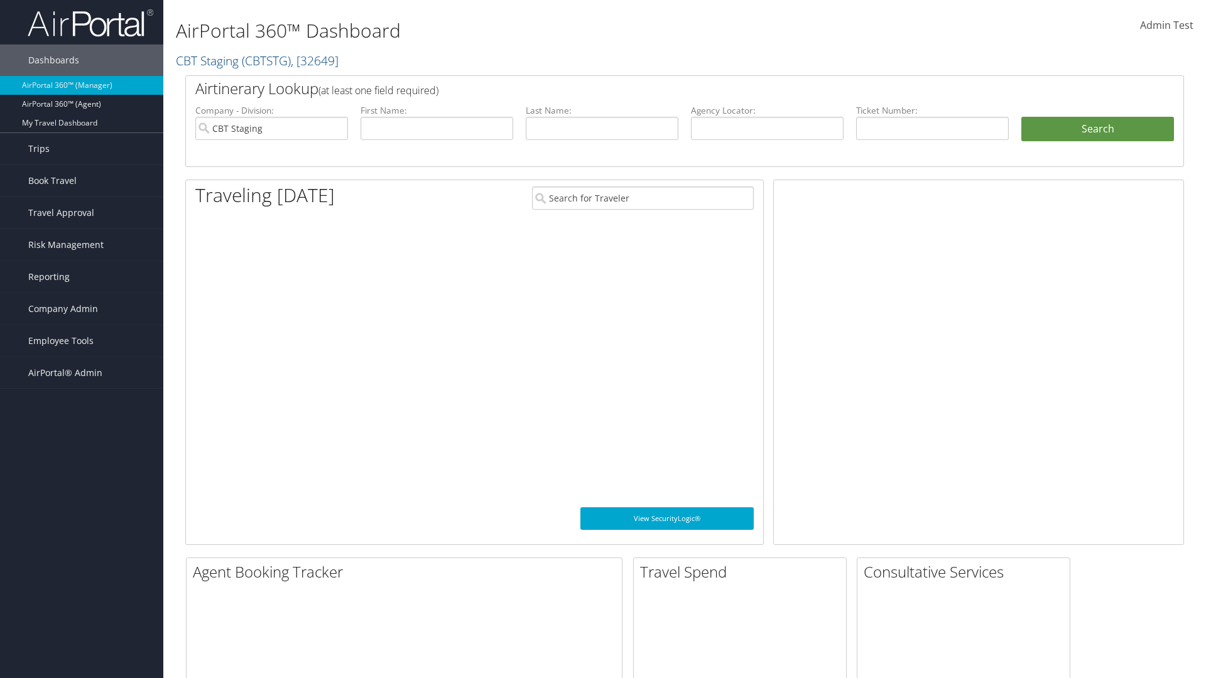 This screenshot has height=678, width=1206. What do you see at coordinates (49, 277) in the screenshot?
I see `span: Reporting` at bounding box center [49, 277].